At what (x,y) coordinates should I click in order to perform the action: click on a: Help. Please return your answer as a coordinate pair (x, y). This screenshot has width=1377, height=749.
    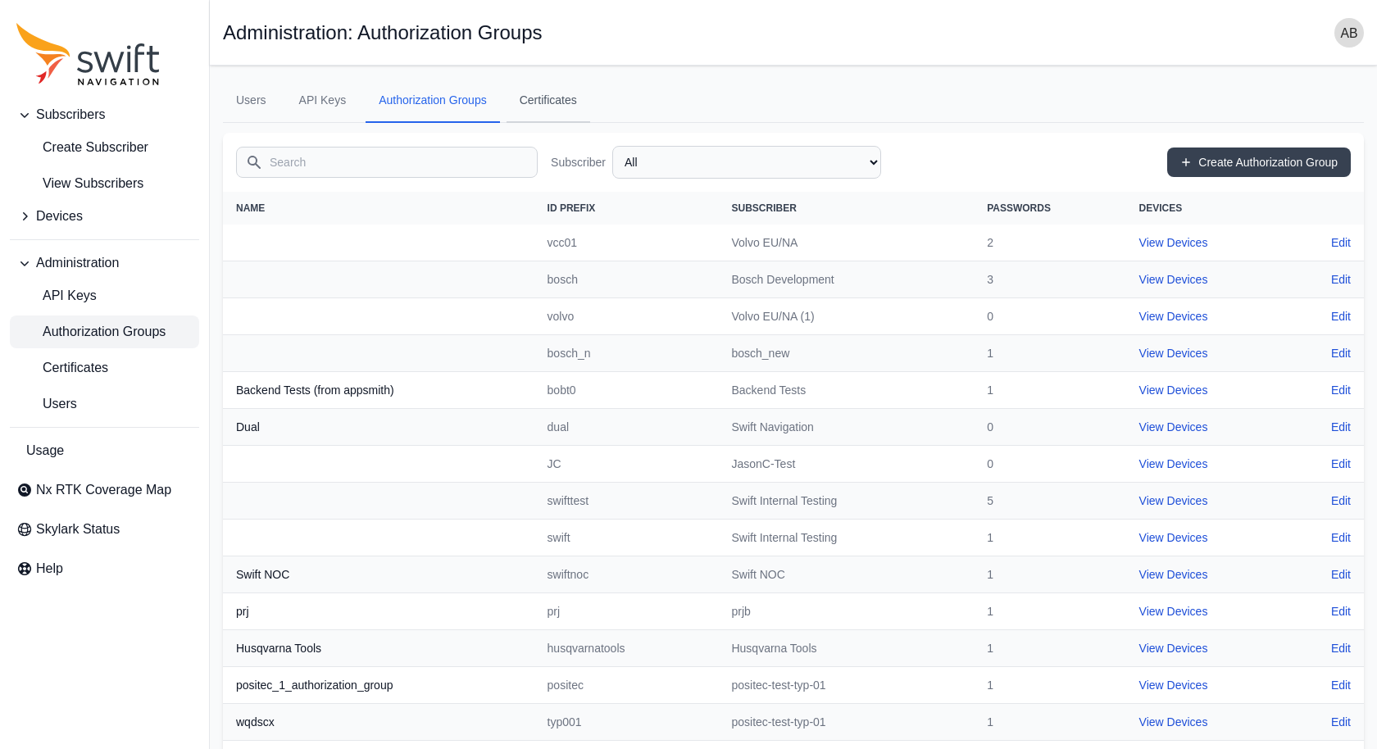
    Looking at the image, I should click on (104, 569).